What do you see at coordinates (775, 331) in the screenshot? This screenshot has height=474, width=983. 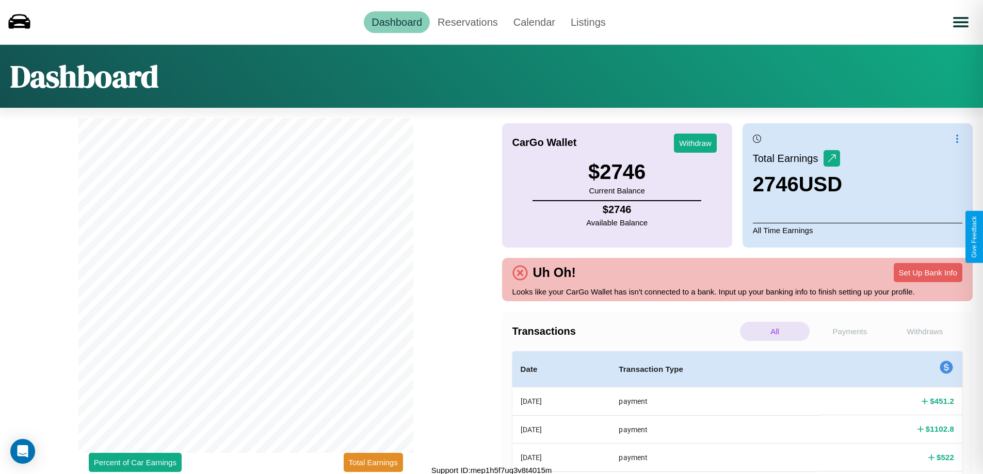 I see `p: All` at bounding box center [775, 331].